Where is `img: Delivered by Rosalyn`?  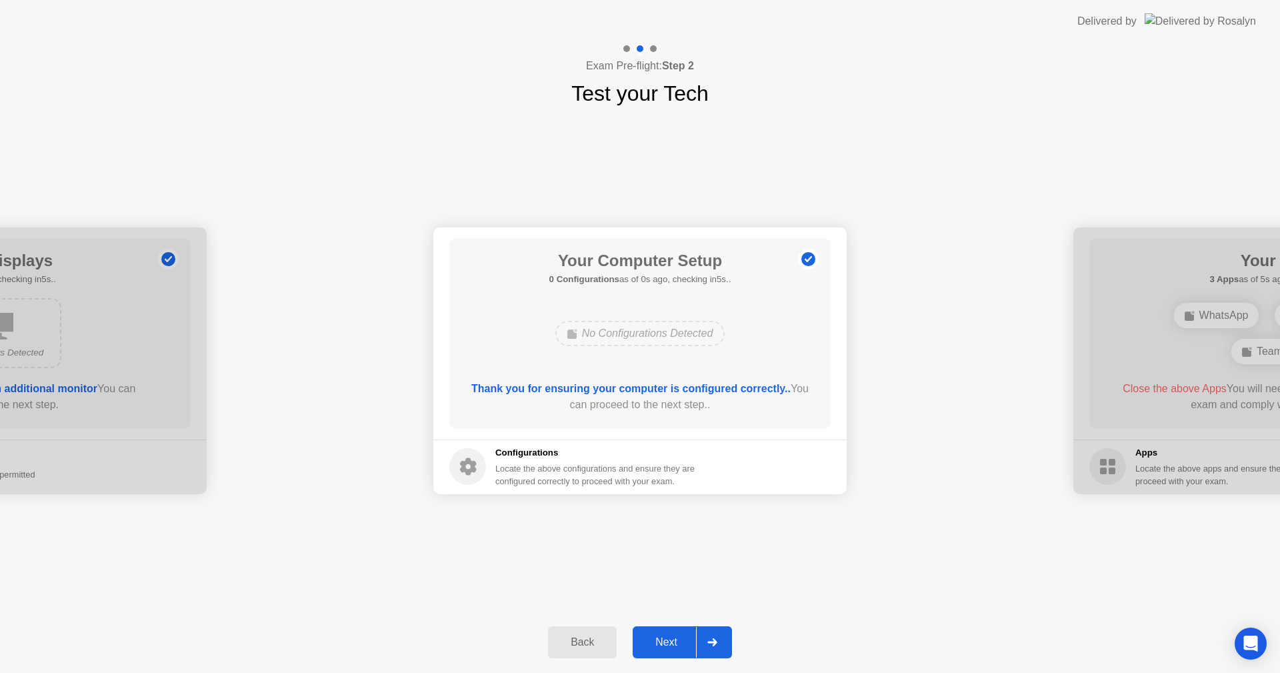
img: Delivered by Rosalyn is located at coordinates (1200, 21).